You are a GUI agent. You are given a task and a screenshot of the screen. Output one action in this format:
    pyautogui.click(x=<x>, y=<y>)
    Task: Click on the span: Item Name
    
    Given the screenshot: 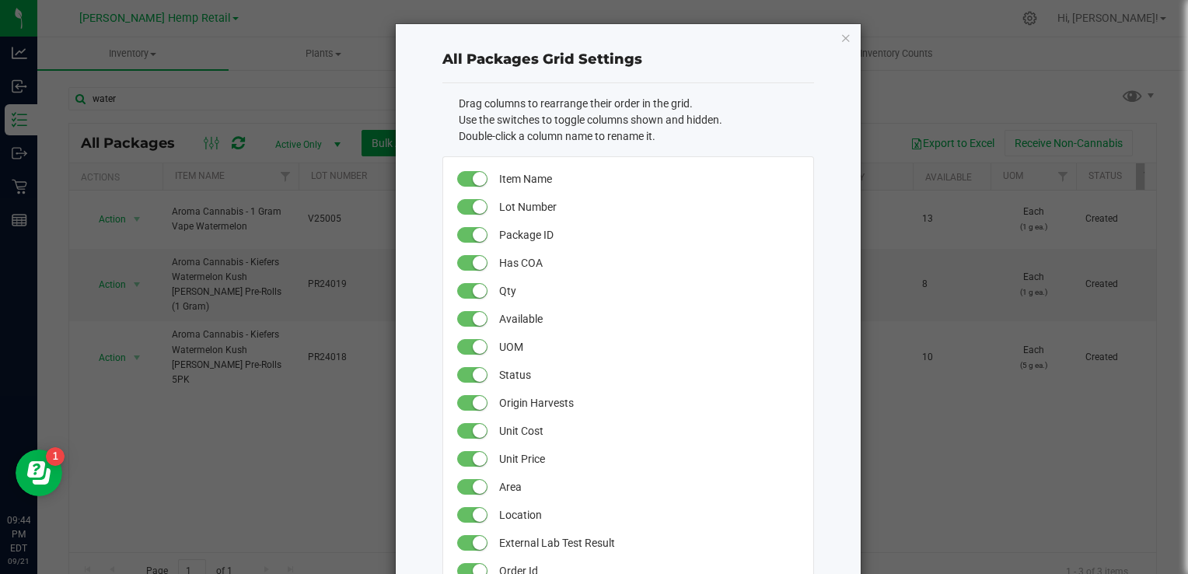 What is the action you would take?
    pyautogui.click(x=648, y=179)
    